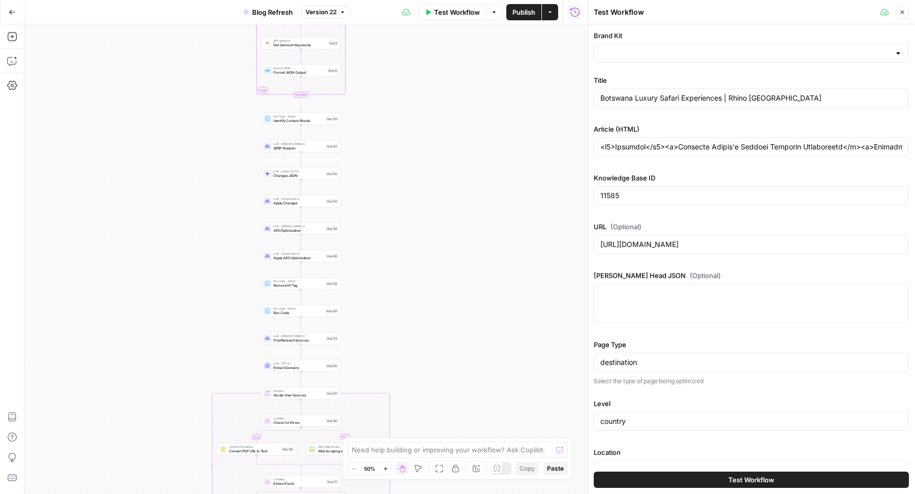  What do you see at coordinates (333, 43) in the screenshot?
I see `div: Step 9` at bounding box center [333, 43].